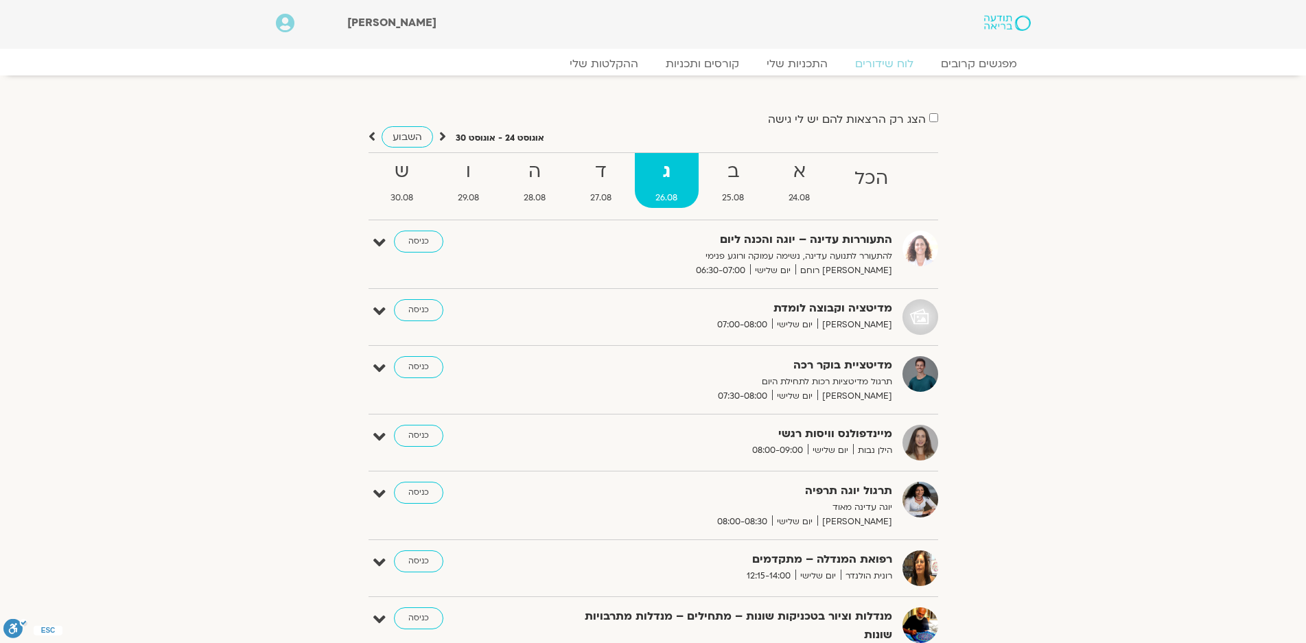  Describe the element at coordinates (534, 172) in the screenshot. I see `strong: ה` at that location.